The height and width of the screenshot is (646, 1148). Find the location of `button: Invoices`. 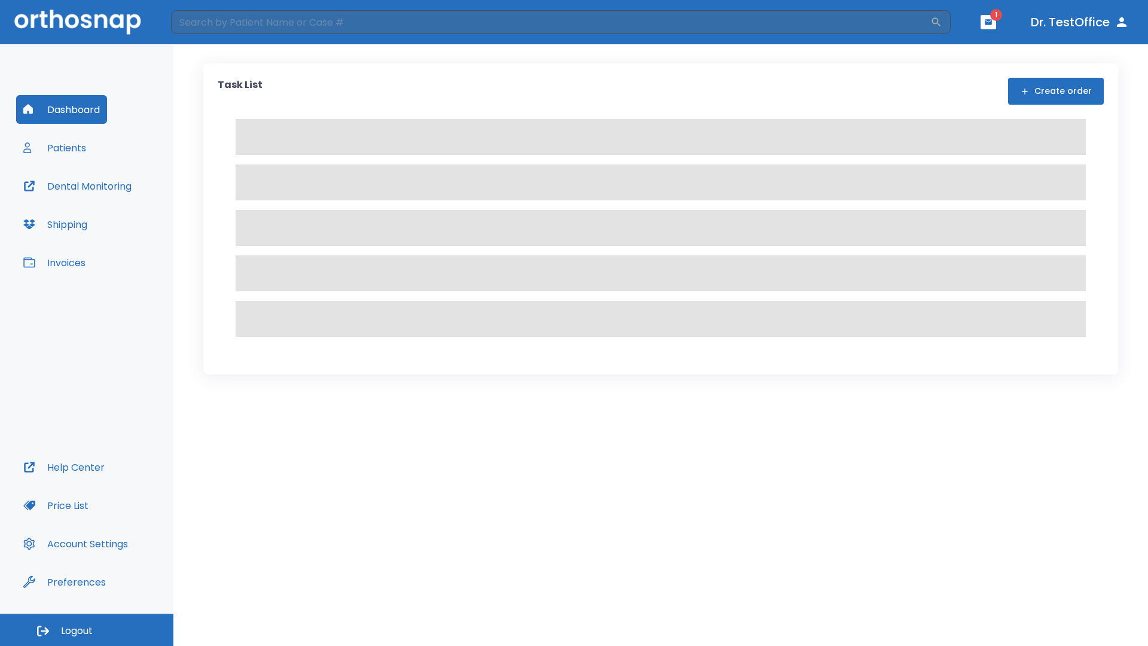

button: Invoices is located at coordinates (54, 263).